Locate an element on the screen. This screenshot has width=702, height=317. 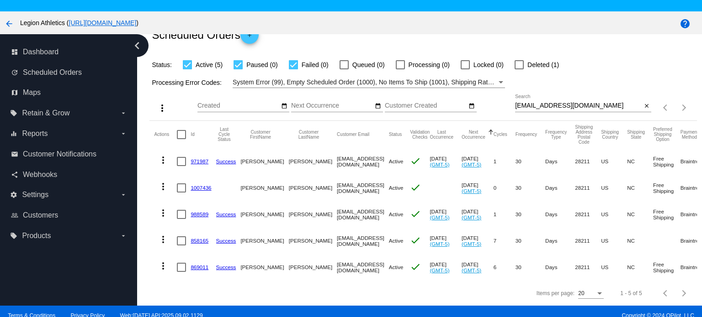
span: Locked (0) is located at coordinates (488, 65).